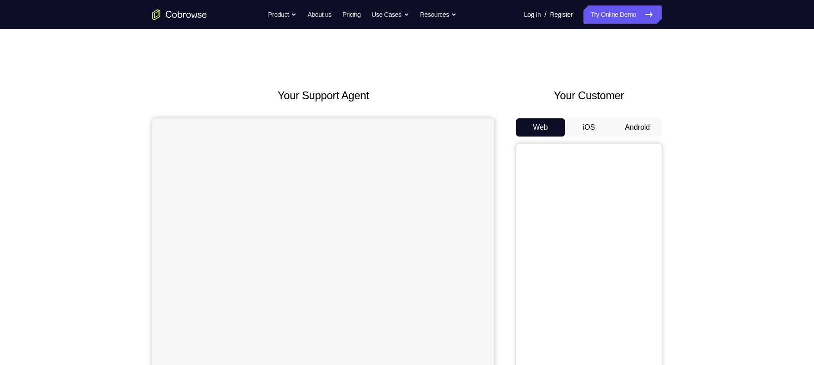 The image size is (814, 365). Describe the element at coordinates (622, 15) in the screenshot. I see `a: Try Online Demo` at that location.